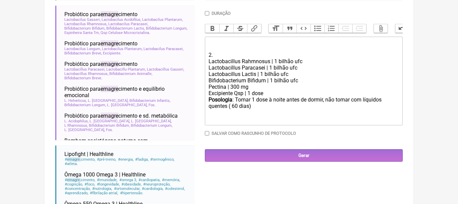 The image size is (458, 204). Describe the element at coordinates (126, 69) in the screenshot. I see `span: Lactobacillu Plantarum` at that location.